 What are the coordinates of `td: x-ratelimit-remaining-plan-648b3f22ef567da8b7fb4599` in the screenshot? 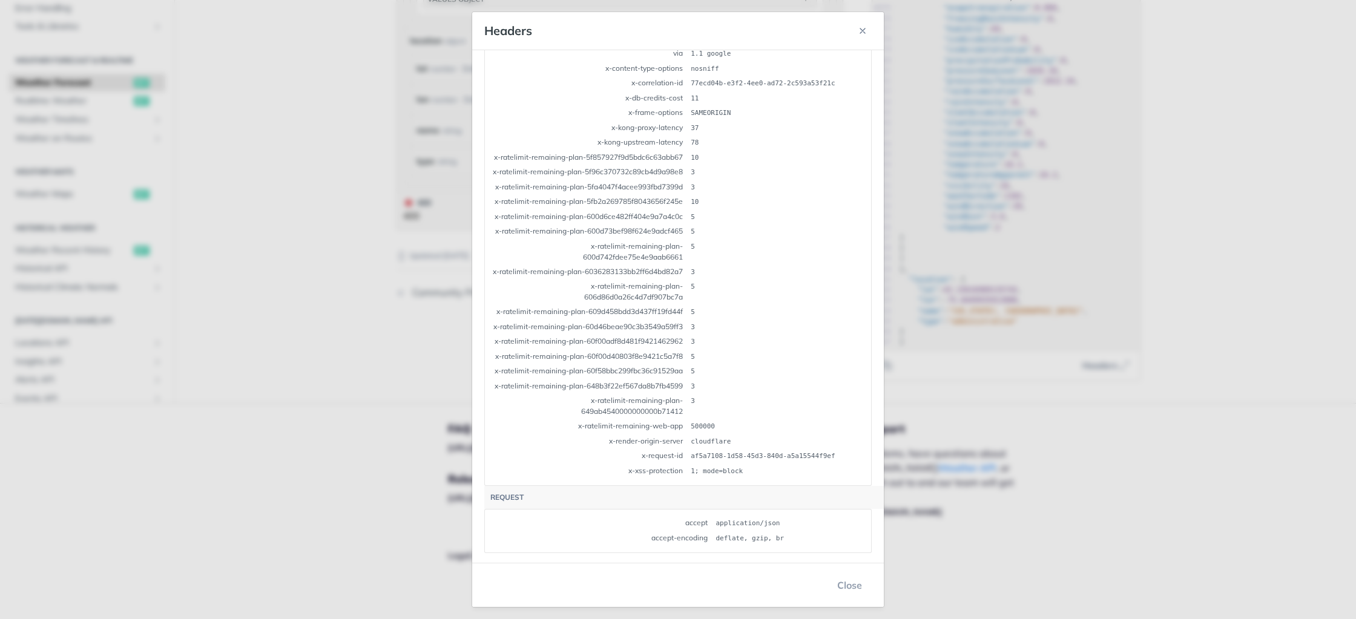 It's located at (590, 387).